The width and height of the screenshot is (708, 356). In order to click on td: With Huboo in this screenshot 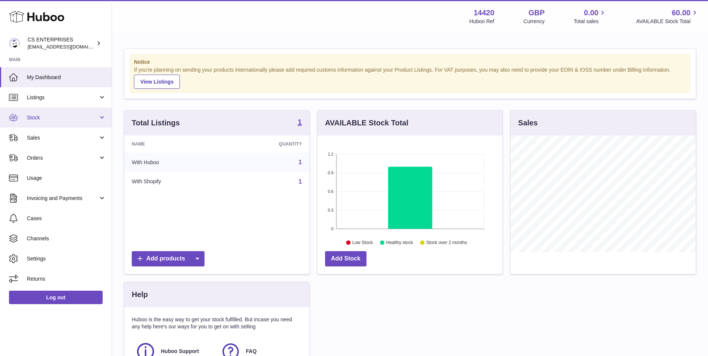, I will do `click(174, 162)`.